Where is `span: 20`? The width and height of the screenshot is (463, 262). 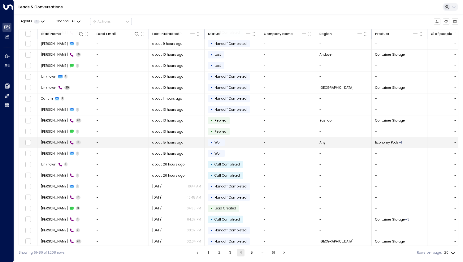 span: 20 is located at coordinates (67, 88).